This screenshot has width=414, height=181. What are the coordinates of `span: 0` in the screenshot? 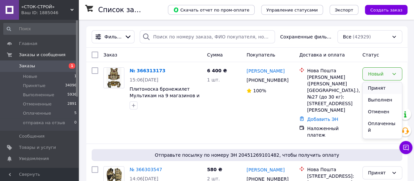 It's located at (75, 123).